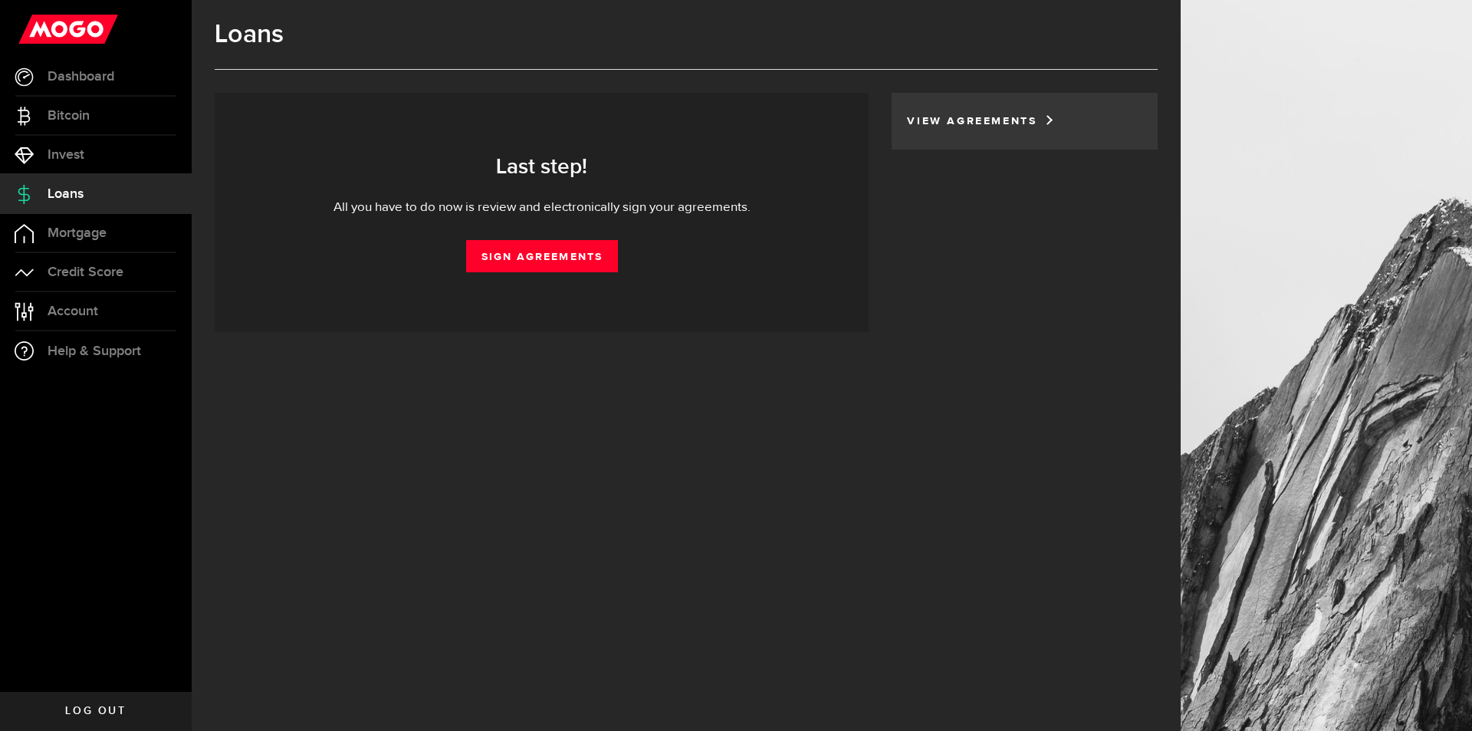 Image resolution: width=1472 pixels, height=731 pixels. I want to click on a: View Agreements, so click(975, 121).